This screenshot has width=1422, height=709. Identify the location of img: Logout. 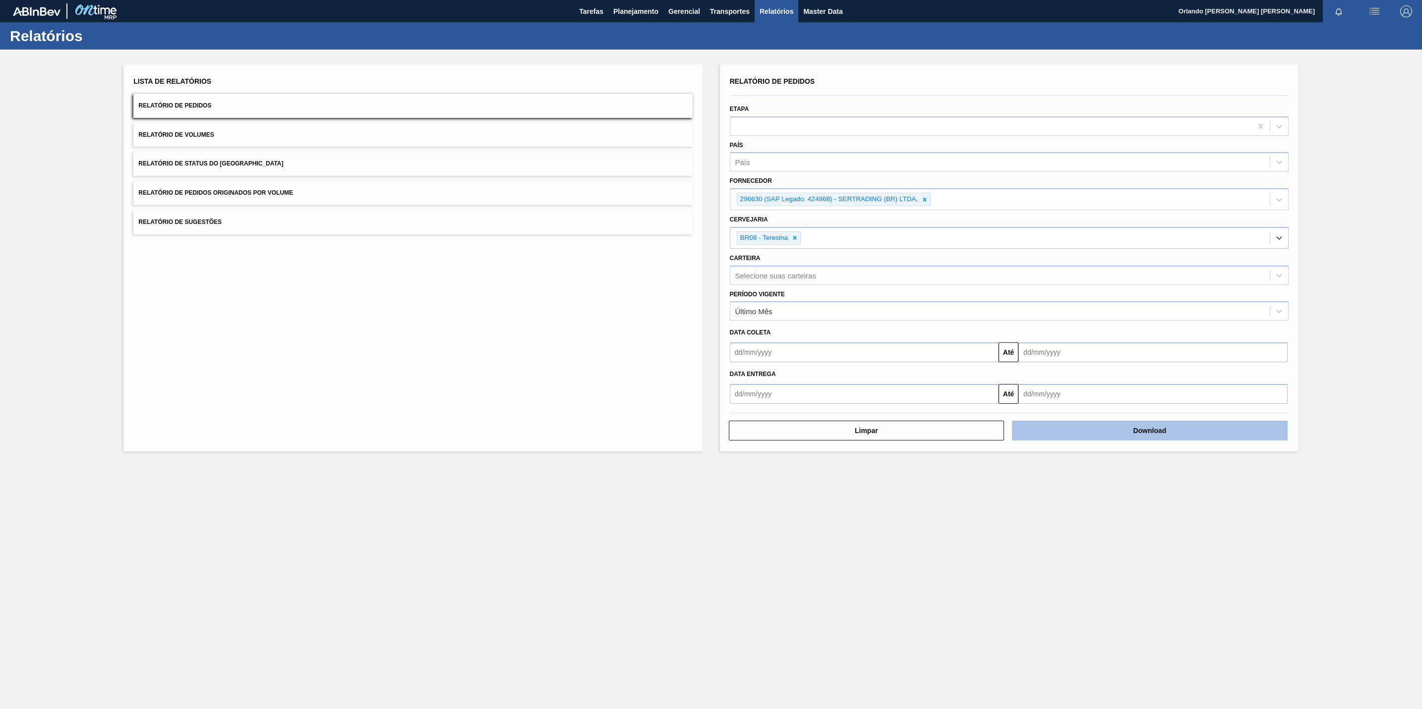
(1406, 11).